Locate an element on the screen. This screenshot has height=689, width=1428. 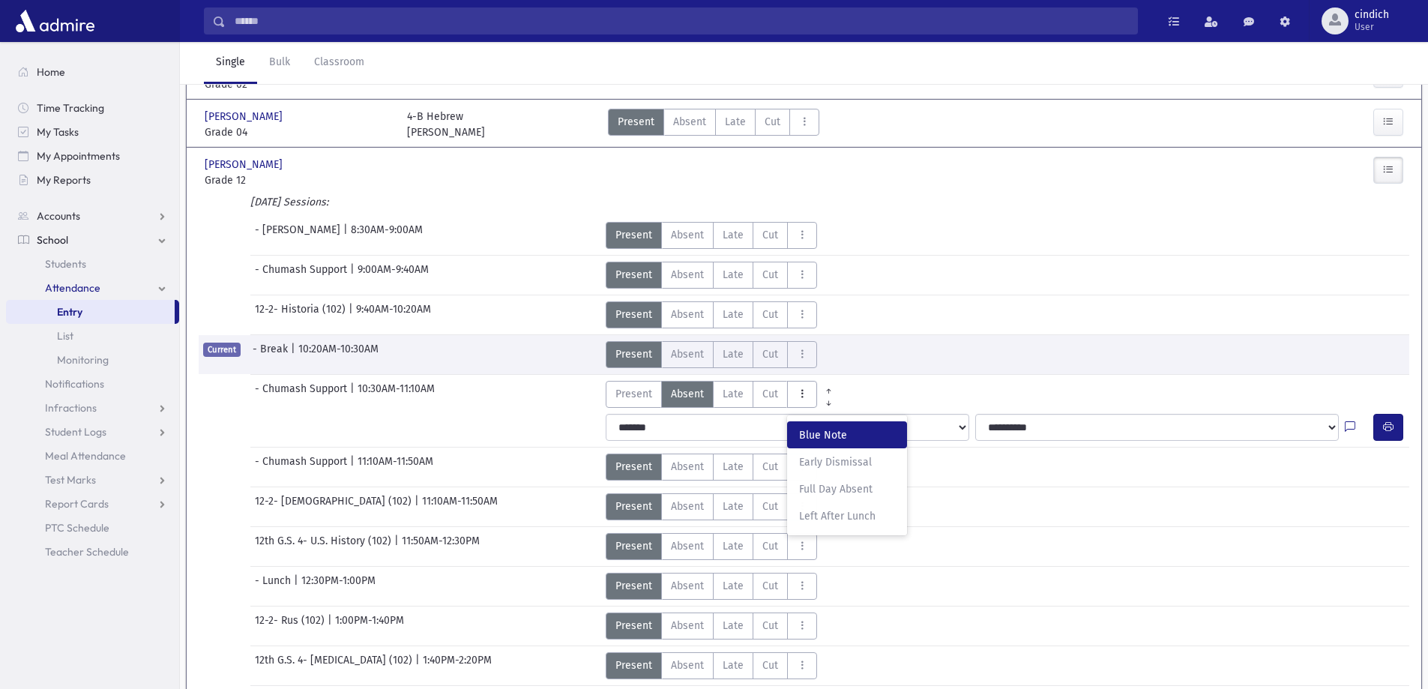
span: PTC Schedule is located at coordinates (77, 528).